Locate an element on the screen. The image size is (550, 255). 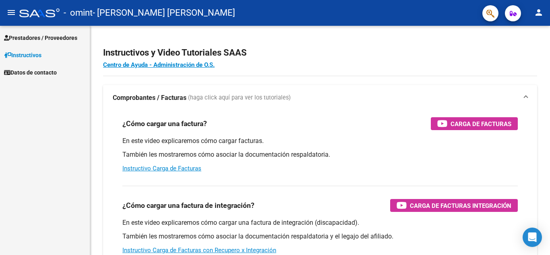
button: Carga de Facturas Integración is located at coordinates (454, 205).